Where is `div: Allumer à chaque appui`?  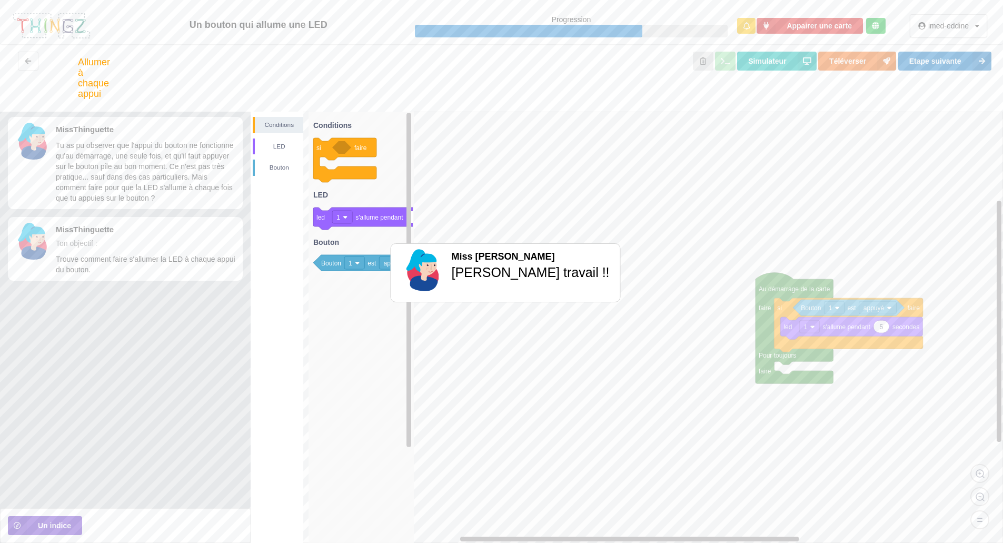 div: Allumer à chaque appui is located at coordinates (94, 78).